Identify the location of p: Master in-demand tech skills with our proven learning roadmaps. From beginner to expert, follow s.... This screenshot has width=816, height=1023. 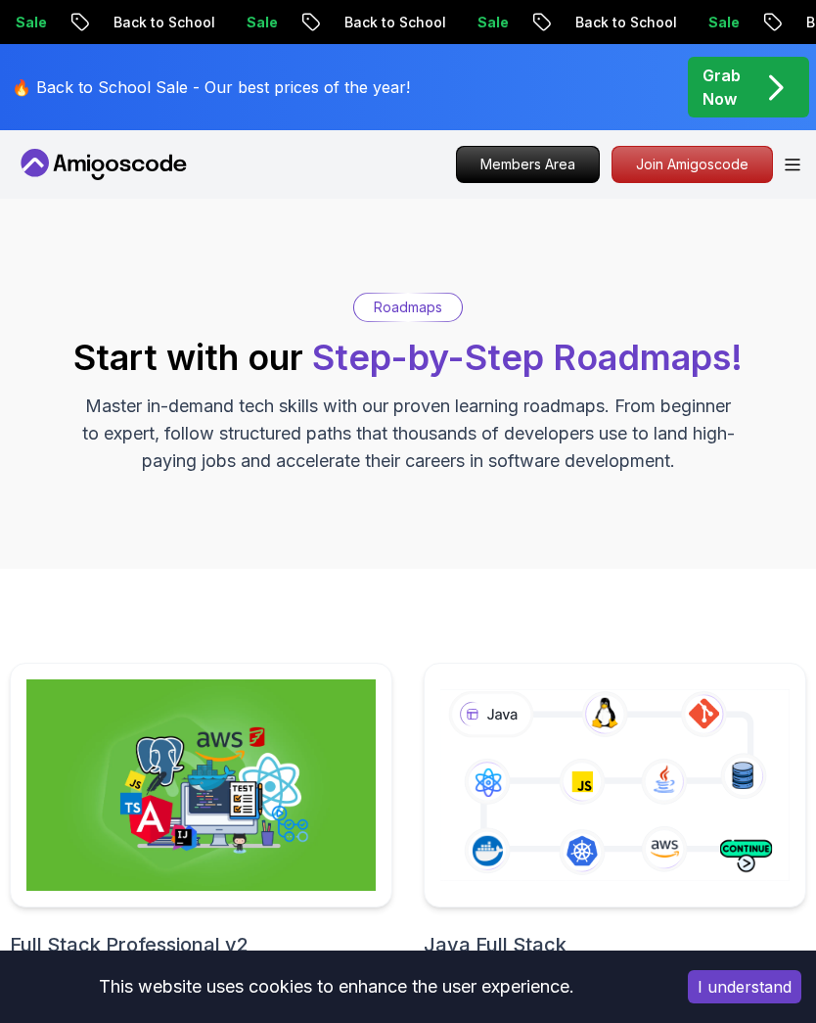
(408, 434).